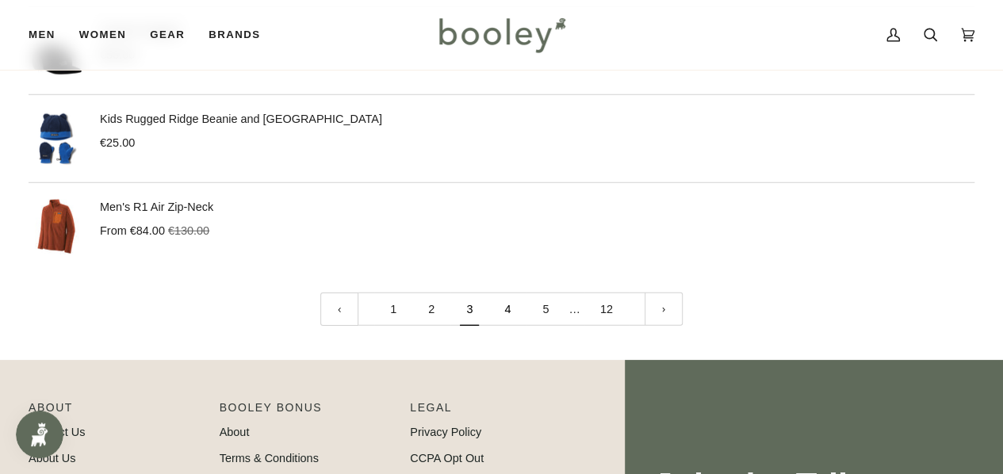  Describe the element at coordinates (235, 432) in the screenshot. I see `a: About` at that location.